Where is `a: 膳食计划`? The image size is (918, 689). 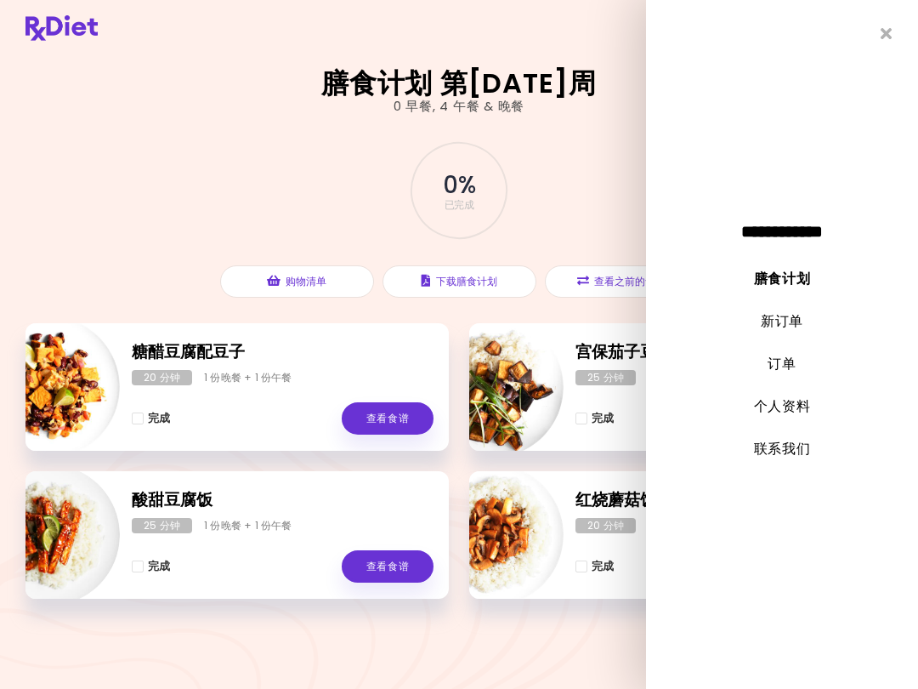 a: 膳食计划 is located at coordinates (782, 278).